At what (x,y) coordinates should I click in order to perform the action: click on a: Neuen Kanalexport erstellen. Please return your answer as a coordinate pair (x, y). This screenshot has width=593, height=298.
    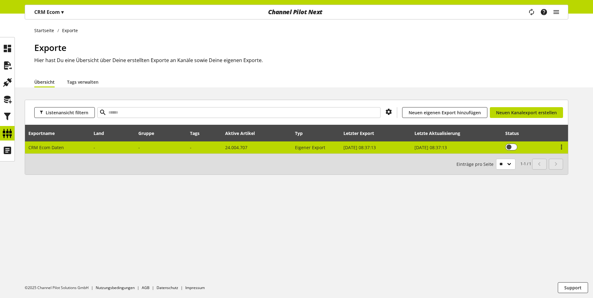
    Looking at the image, I should click on (527, 112).